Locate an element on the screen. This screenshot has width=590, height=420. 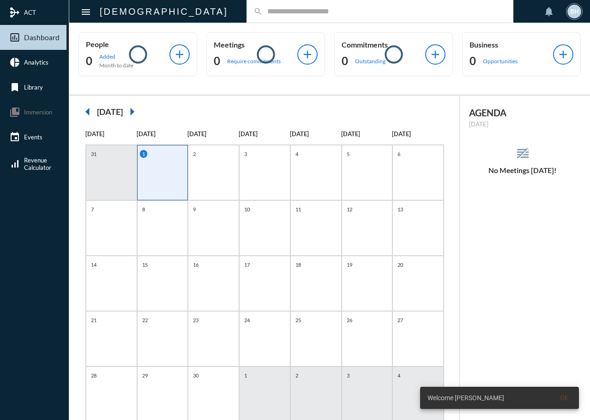
mat-icon: collections_bookmark is located at coordinates (15, 112).